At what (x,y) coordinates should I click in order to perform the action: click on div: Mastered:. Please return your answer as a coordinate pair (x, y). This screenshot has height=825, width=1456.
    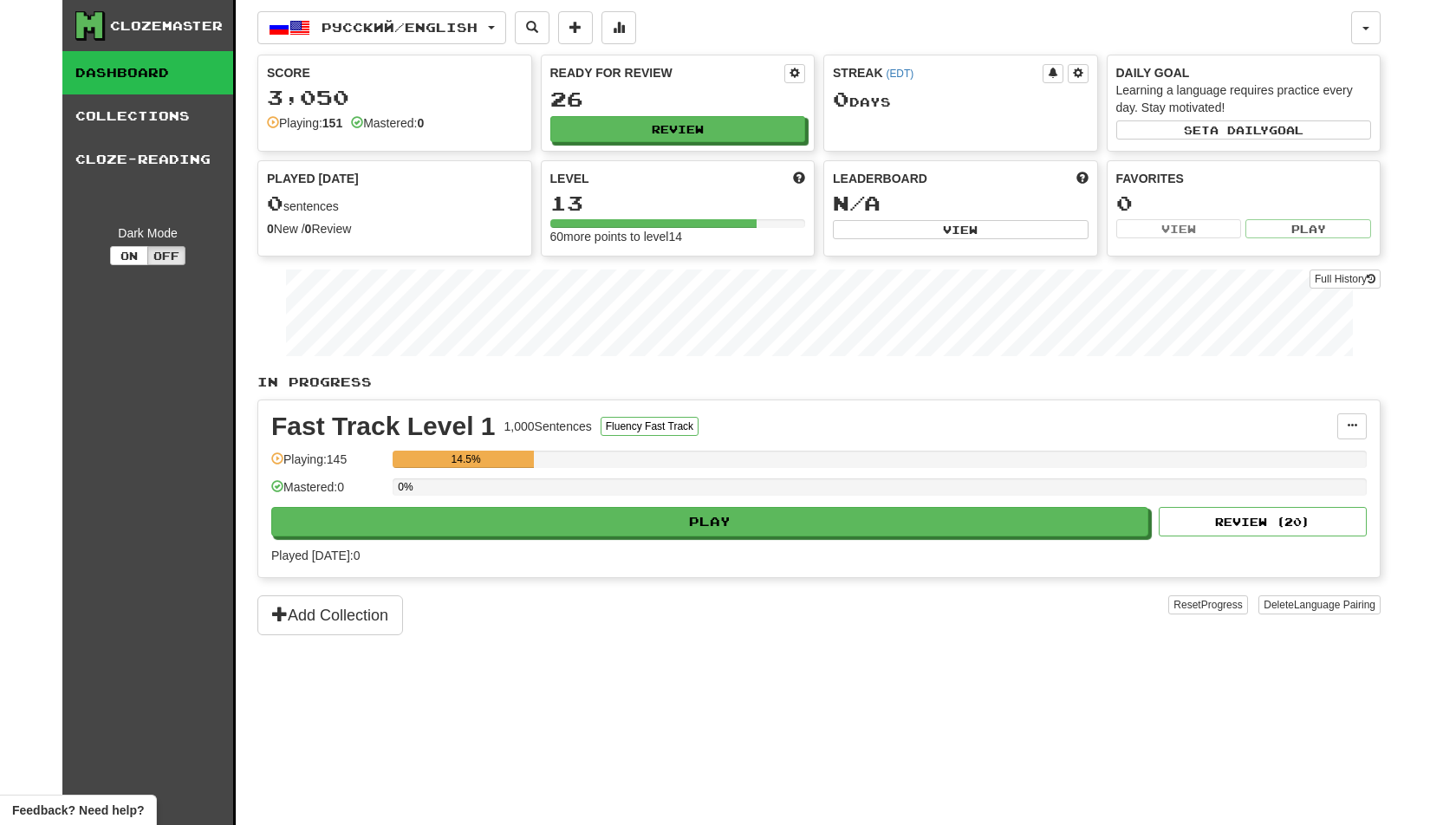
    Looking at the image, I should click on (388, 123).